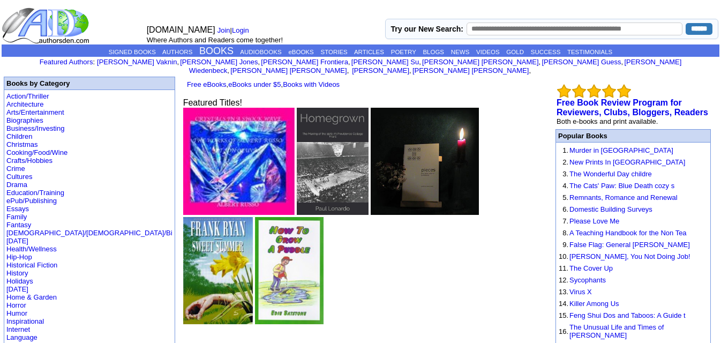 This screenshot has height=343, width=721. What do you see at coordinates (564, 292) in the screenshot?
I see `font: 13.` at bounding box center [564, 292].